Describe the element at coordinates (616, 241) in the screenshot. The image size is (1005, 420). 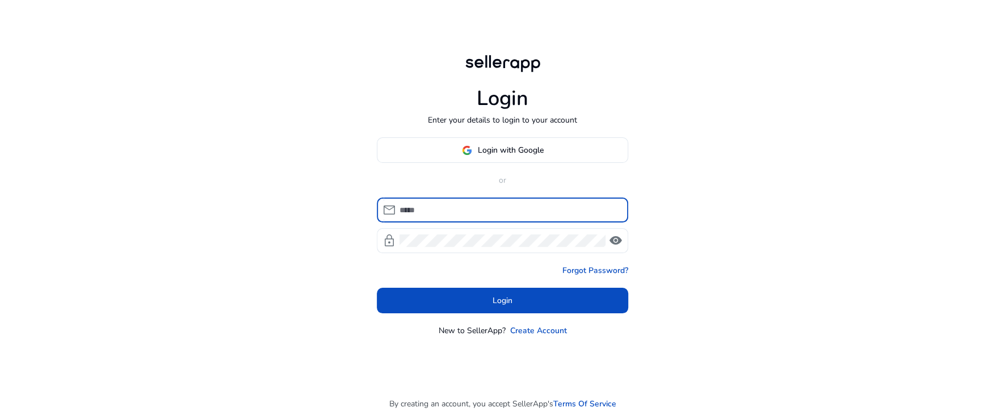
I see `span: visibility` at that location.